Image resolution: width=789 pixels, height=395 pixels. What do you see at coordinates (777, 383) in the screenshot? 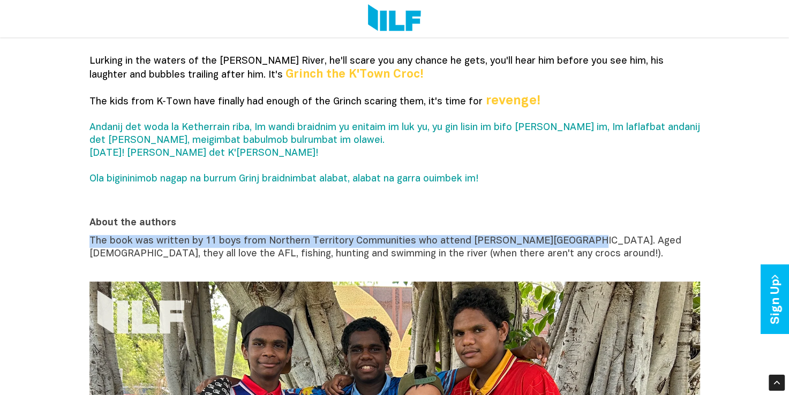
I see `div: Scroll Back to Top` at bounding box center [777, 383].